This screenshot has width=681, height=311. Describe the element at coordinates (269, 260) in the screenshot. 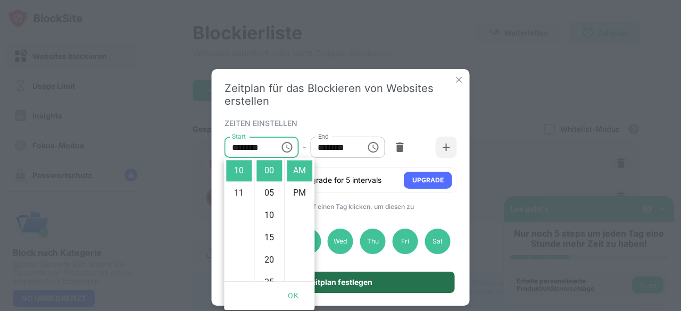

I see `li: 20 minutes` at that location.